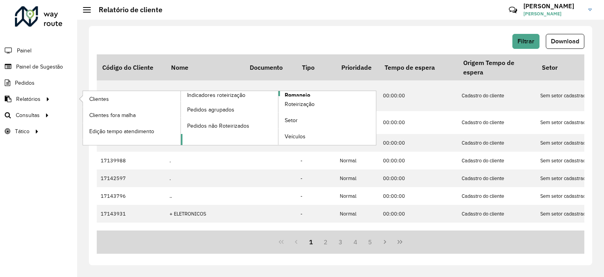 The height and width of the screenshot is (277, 604). What do you see at coordinates (28, 115) in the screenshot?
I see `span: Consultas` at bounding box center [28, 115].